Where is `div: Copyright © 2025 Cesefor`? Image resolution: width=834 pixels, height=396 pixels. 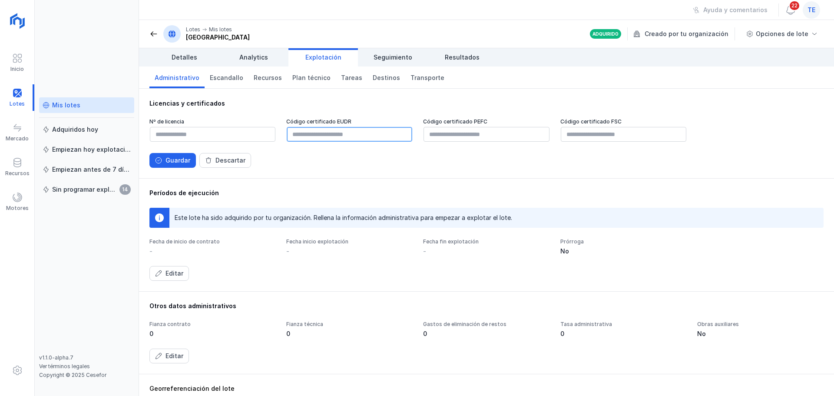
div: Copyright © 2025 Cesefor is located at coordinates (86, 375).